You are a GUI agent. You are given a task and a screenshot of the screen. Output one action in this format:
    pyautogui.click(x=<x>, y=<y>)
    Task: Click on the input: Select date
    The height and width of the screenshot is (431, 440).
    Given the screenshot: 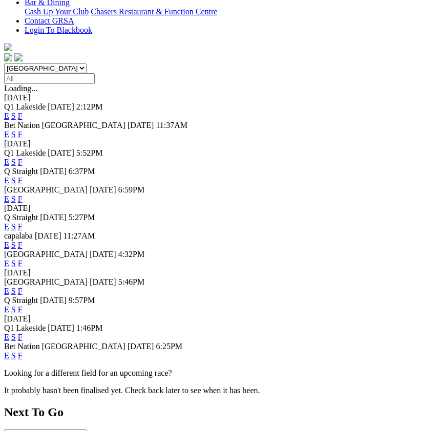 What is the action you would take?
    pyautogui.click(x=49, y=78)
    